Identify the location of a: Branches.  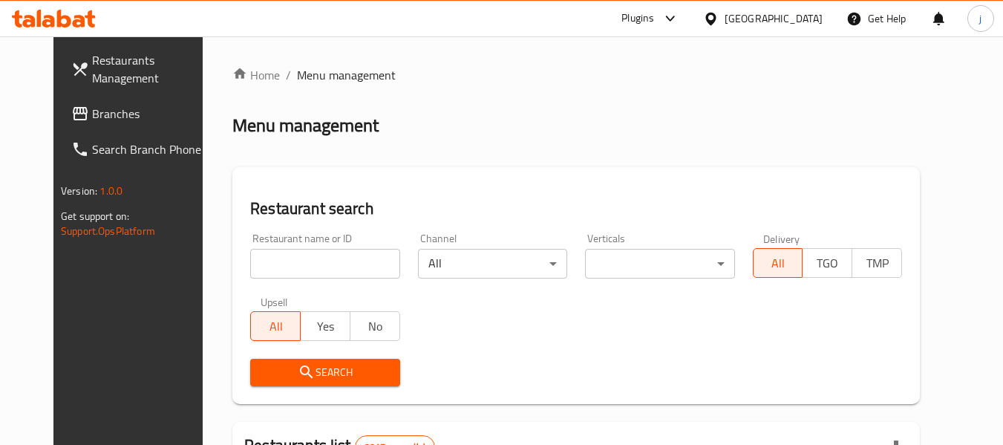
(140, 114).